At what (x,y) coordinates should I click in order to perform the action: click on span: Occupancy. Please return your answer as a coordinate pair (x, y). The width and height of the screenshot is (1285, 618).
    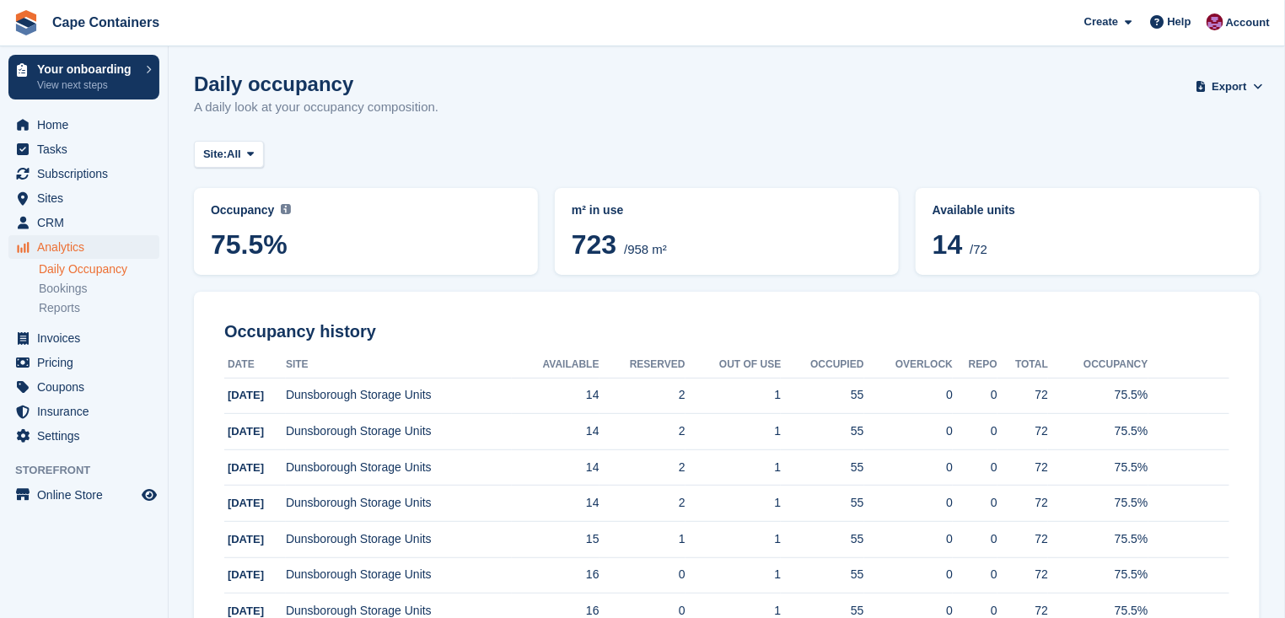
    Looking at the image, I should click on (242, 210).